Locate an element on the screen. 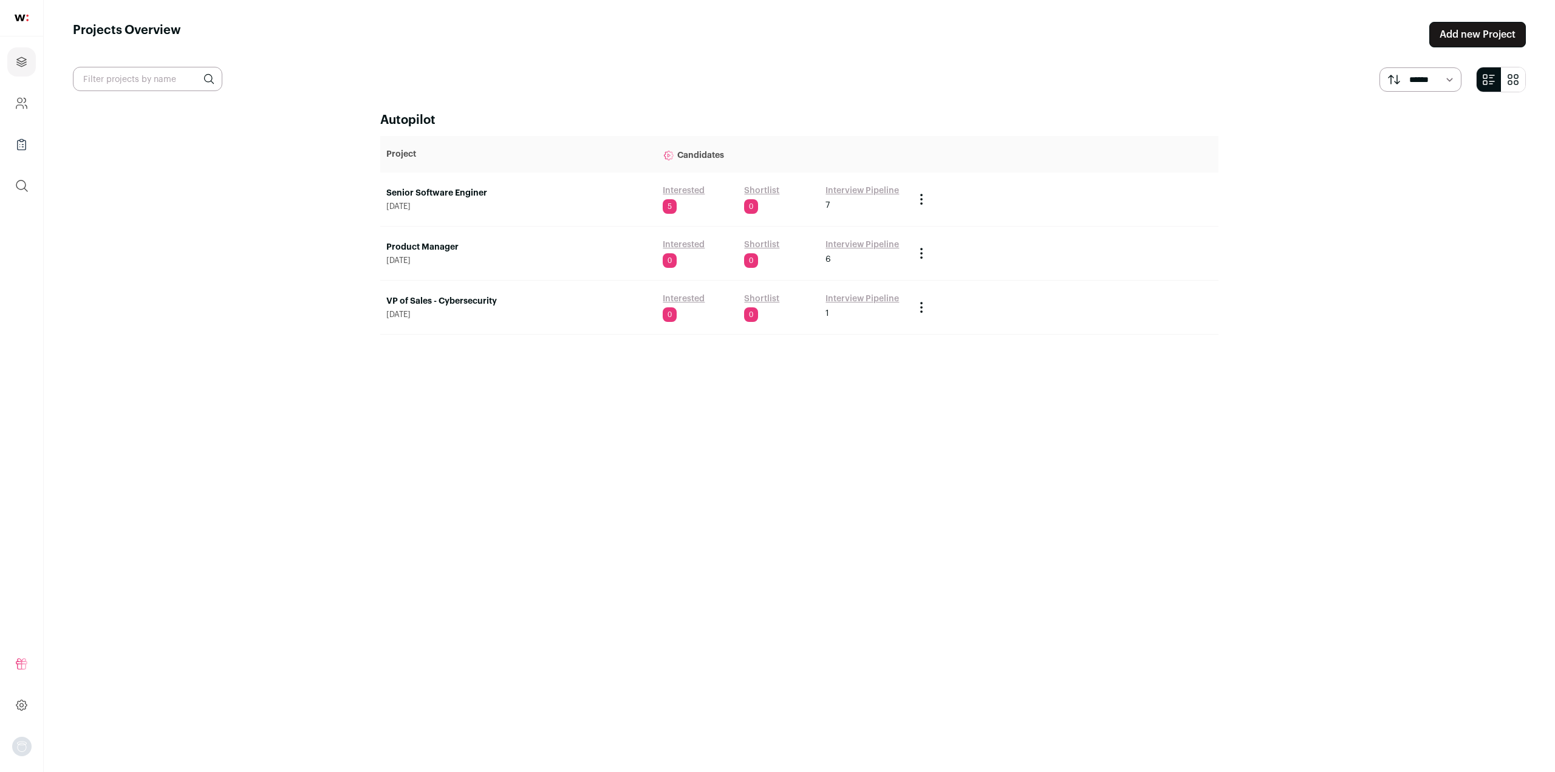  a: Senior Software Enginer is located at coordinates (518, 193).